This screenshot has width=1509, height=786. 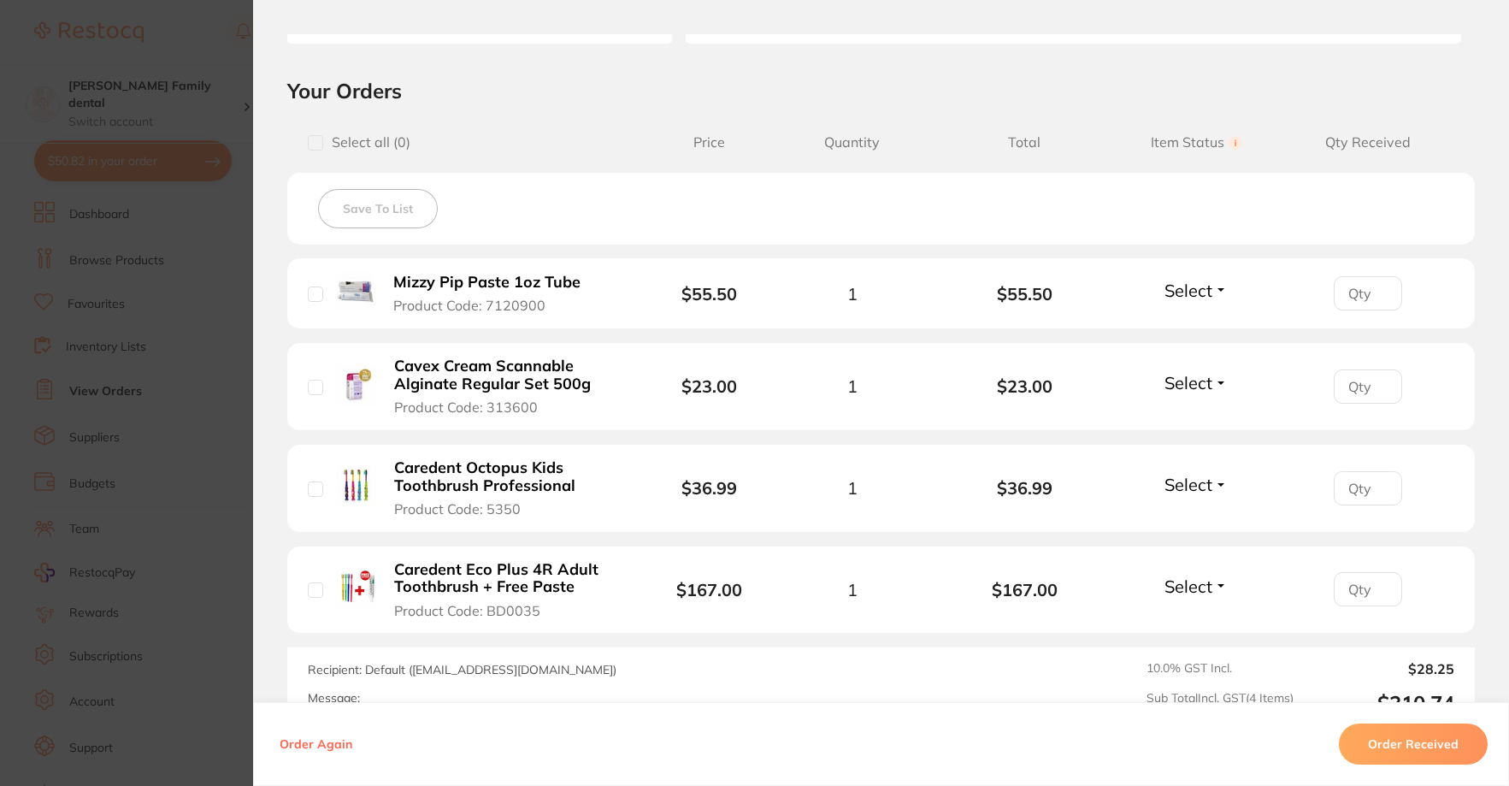 What do you see at coordinates (881, 91) in the screenshot?
I see `h2: Your Orders` at bounding box center [881, 91].